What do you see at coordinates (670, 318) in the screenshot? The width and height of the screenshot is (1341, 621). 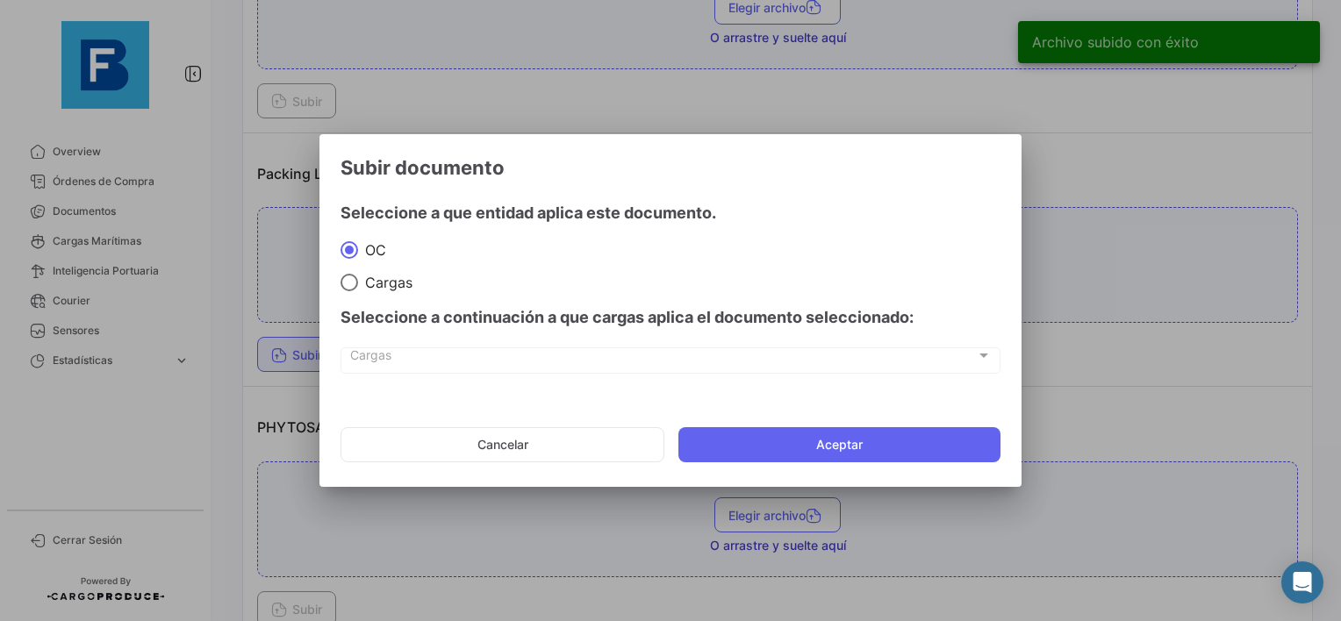 I see `h4: Seleccione a continuación a que cargas aplica el documento seleccionado:` at bounding box center [670, 318].